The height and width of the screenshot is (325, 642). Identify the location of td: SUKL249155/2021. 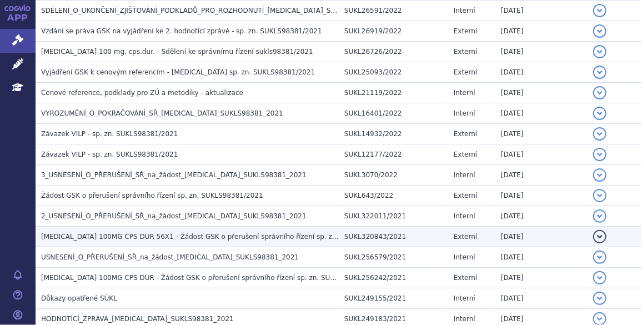
(393, 298).